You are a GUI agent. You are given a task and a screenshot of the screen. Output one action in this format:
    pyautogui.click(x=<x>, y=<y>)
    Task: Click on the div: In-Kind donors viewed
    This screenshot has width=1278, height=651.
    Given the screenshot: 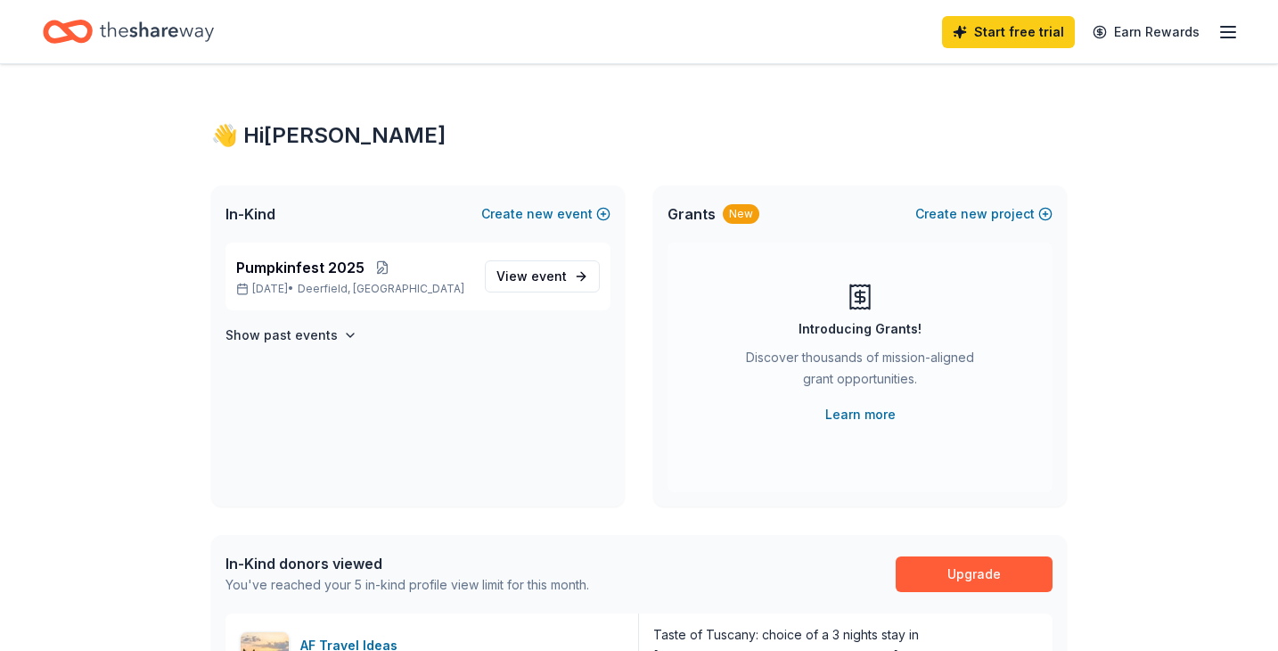 What is the action you would take?
    pyautogui.click(x=407, y=563)
    